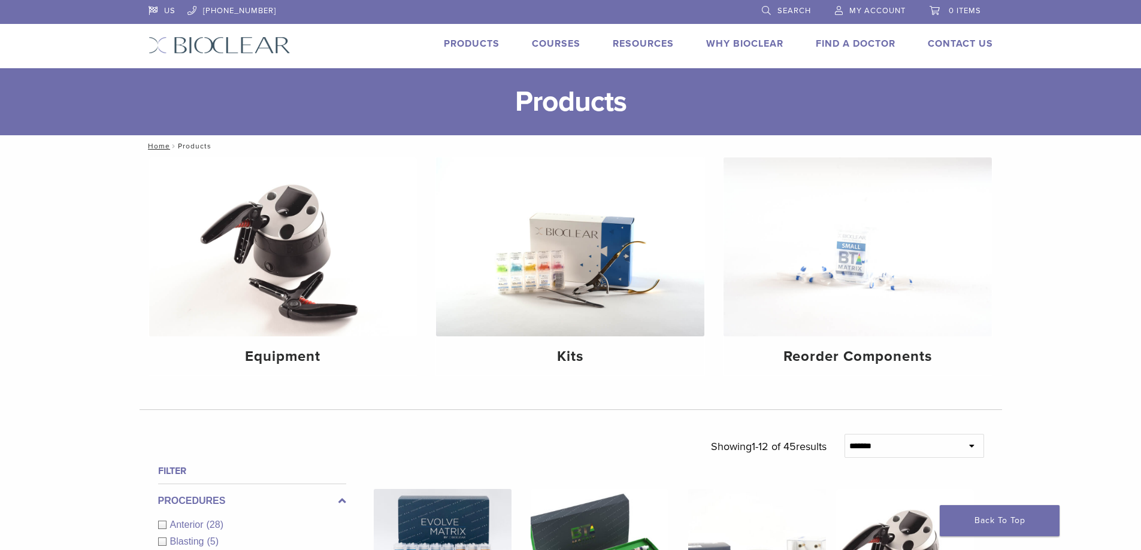 The image size is (1141, 550). I want to click on h4: Reorder Components, so click(857, 357).